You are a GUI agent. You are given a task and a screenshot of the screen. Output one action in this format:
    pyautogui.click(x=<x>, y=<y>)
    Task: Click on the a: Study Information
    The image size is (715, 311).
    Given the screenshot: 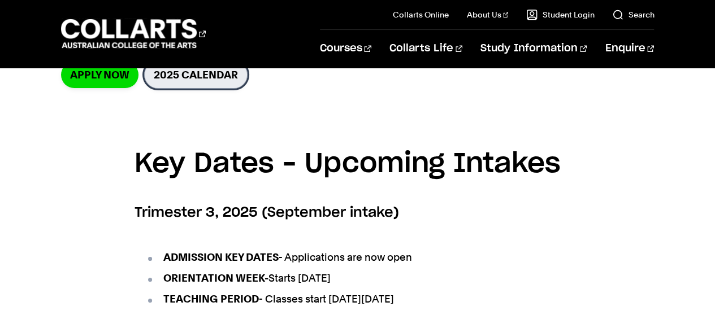 What is the action you would take?
    pyautogui.click(x=533, y=49)
    